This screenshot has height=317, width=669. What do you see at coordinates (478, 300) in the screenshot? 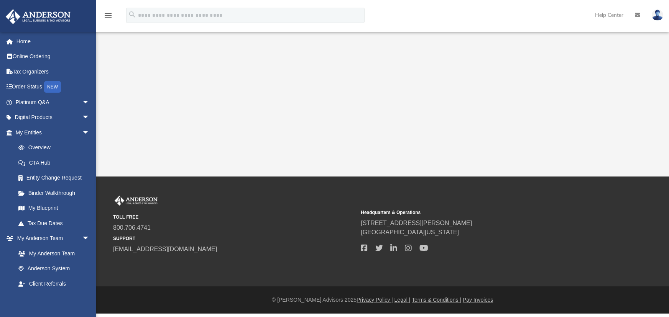
I see `a: Pay Invoices` at bounding box center [478, 300].